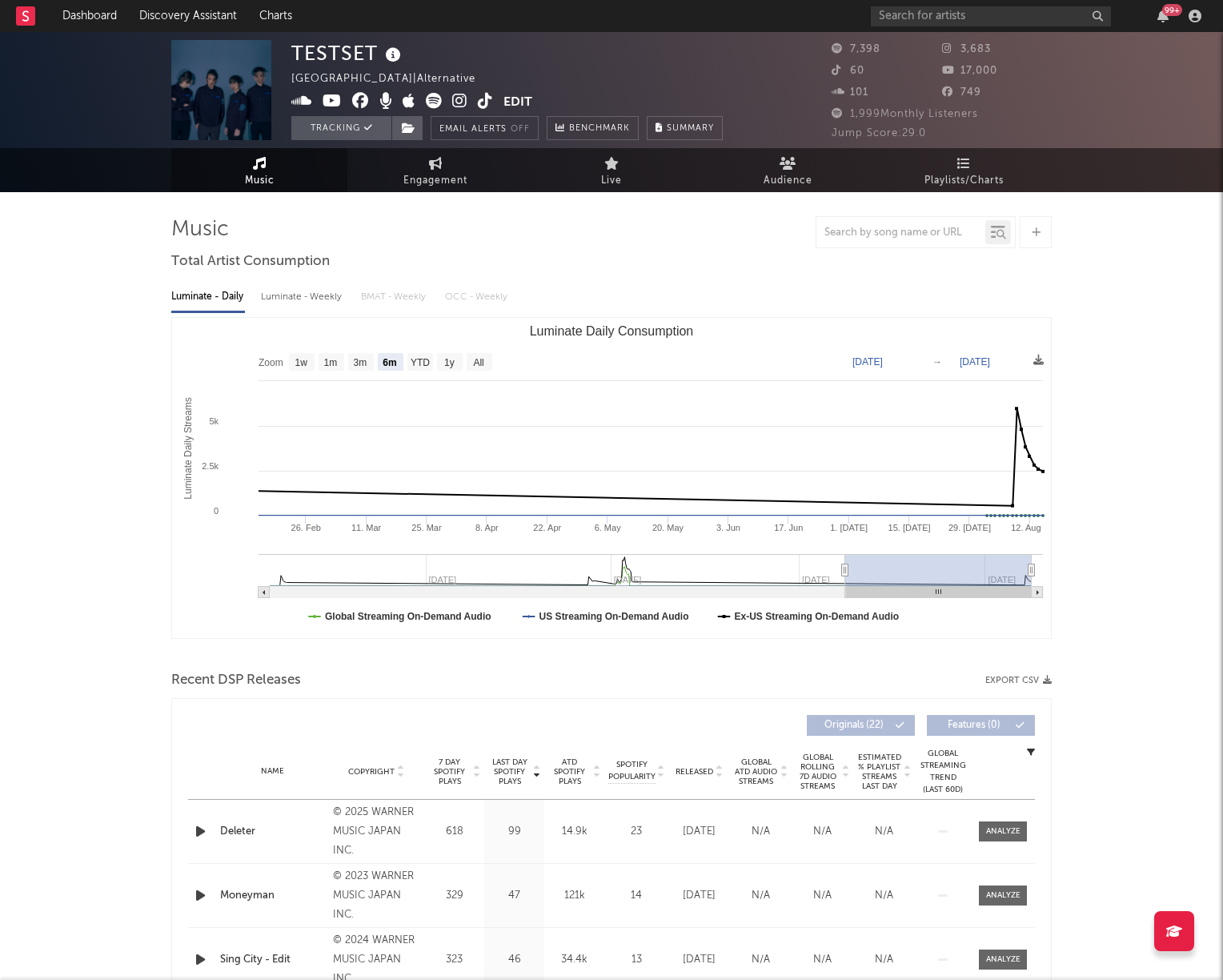 The width and height of the screenshot is (1223, 980). I want to click on em: Off, so click(520, 129).